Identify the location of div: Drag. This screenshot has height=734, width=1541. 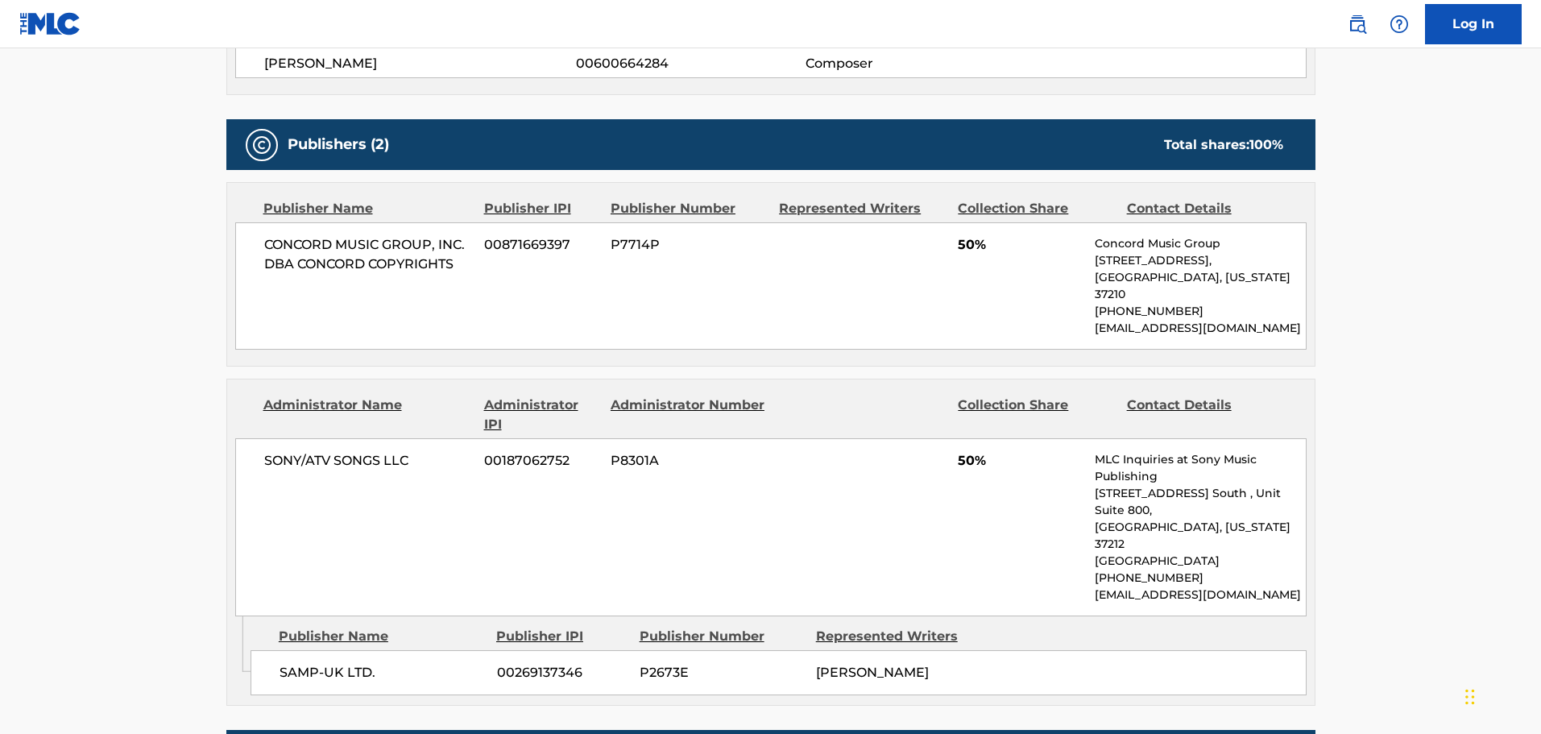
(1470, 697).